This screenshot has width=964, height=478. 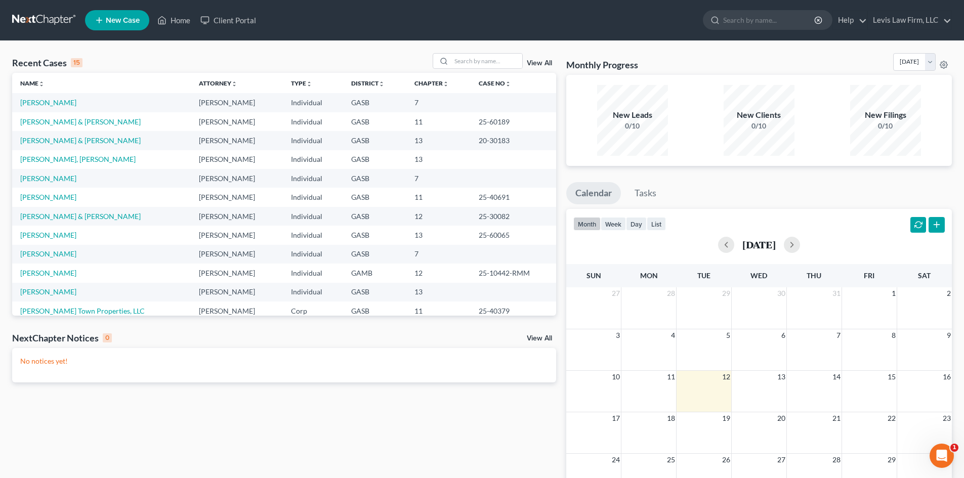 What do you see at coordinates (513, 235) in the screenshot?
I see `td: 25-60065` at bounding box center [513, 235].